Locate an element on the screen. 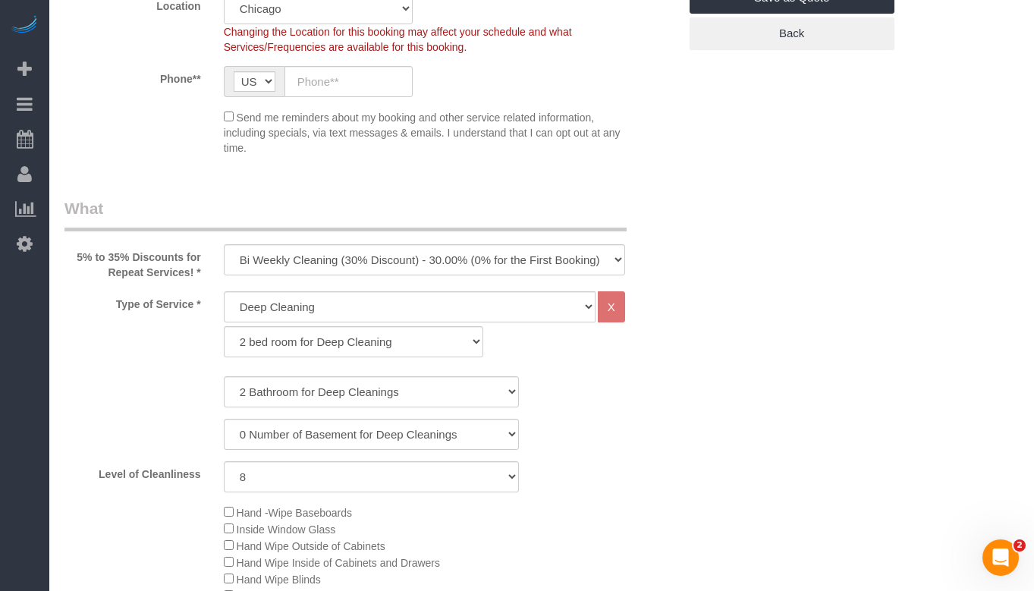  span: Hand Wipe Inside of Cabinets and Drawers is located at coordinates (338, 563).